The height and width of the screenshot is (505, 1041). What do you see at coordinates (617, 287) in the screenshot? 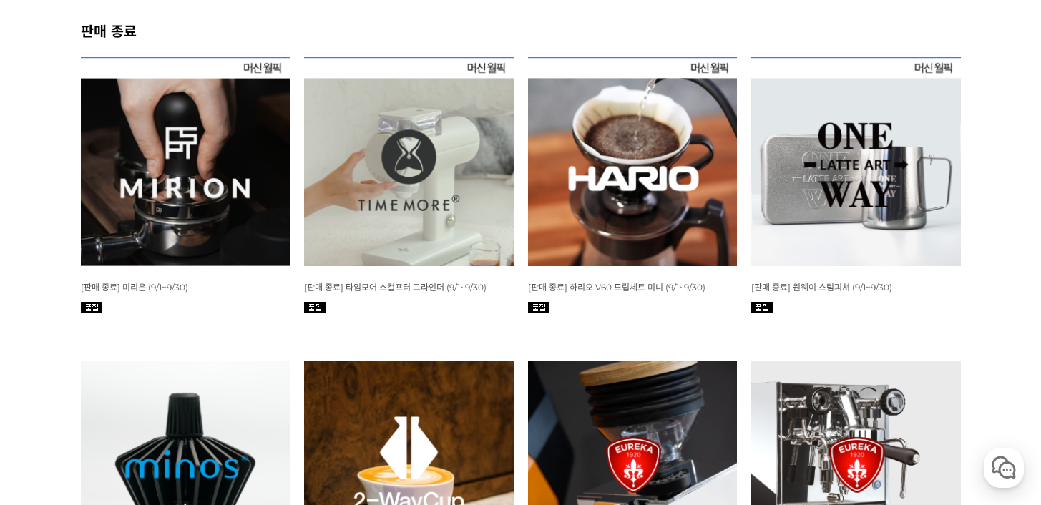
I see `a: [판매 종료] 하리오 V60 드립세트 미니 (9/1~9/30)` at bounding box center [617, 287].